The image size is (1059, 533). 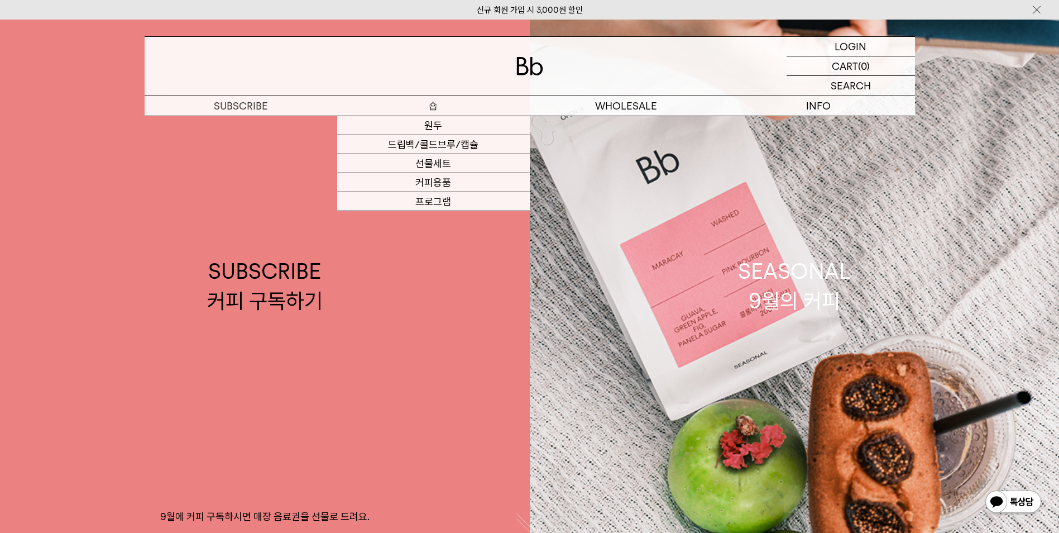 I want to click on p: CART, so click(x=845, y=66).